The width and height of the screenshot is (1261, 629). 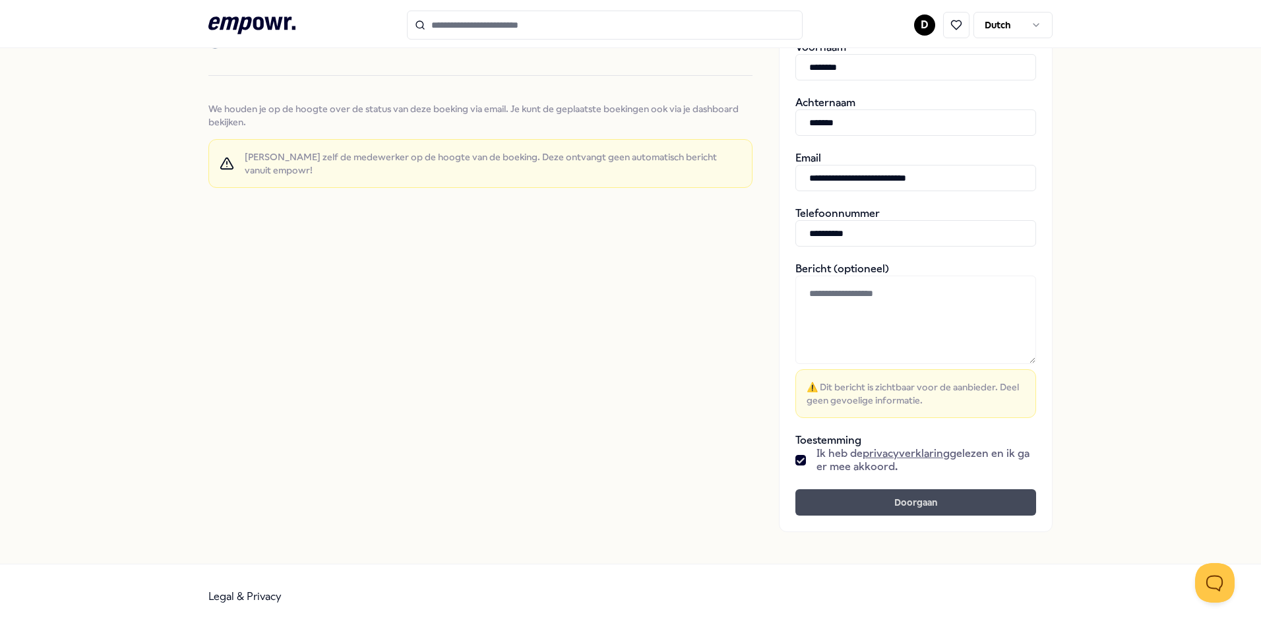 I want to click on button: Doorgaan, so click(x=915, y=502).